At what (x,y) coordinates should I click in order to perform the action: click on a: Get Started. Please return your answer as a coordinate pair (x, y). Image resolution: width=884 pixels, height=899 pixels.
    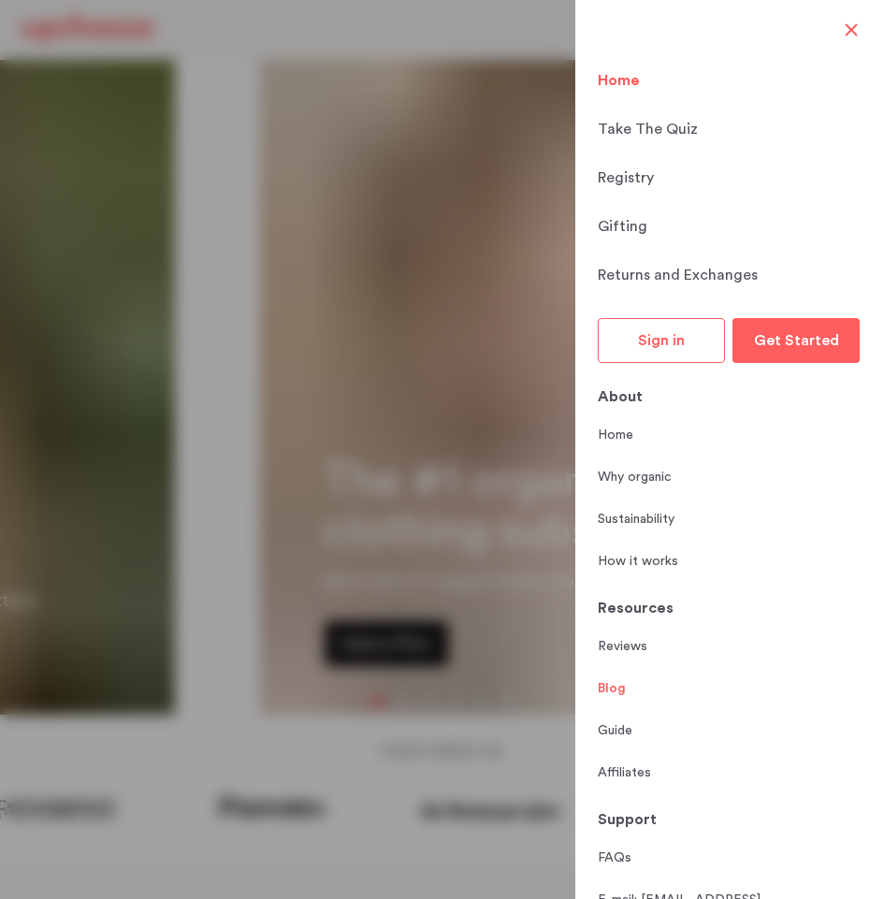
    Looking at the image, I should click on (796, 341).